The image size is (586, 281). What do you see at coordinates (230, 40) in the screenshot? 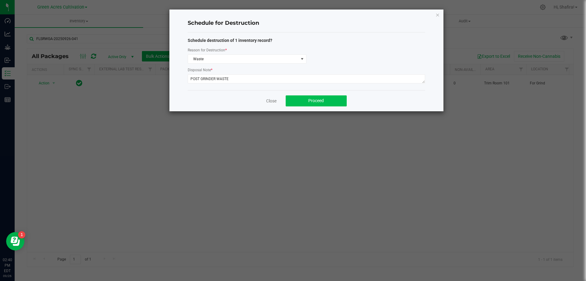
I see `strong: Schedule destruction of 1 inventory record?` at bounding box center [230, 40].